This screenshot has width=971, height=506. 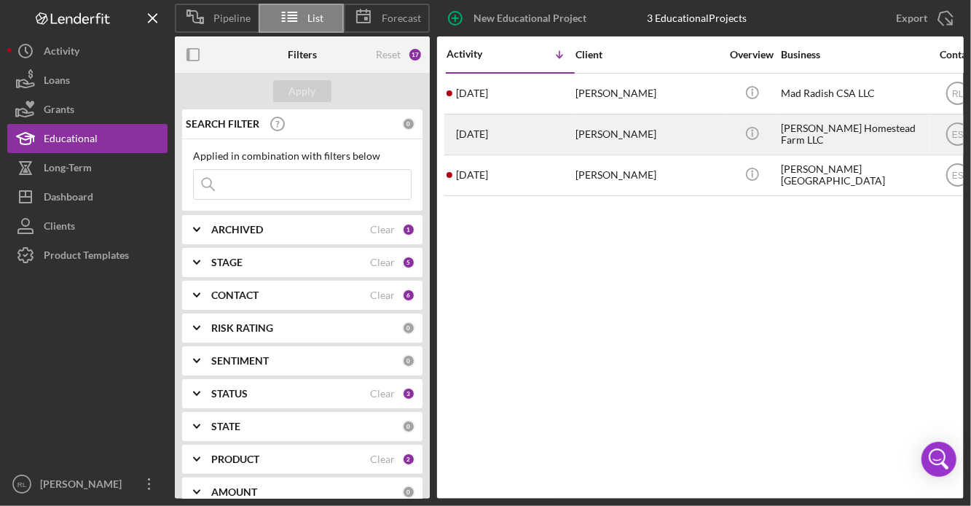 What do you see at coordinates (234, 492) in the screenshot?
I see `b: AMOUNT` at bounding box center [234, 492].